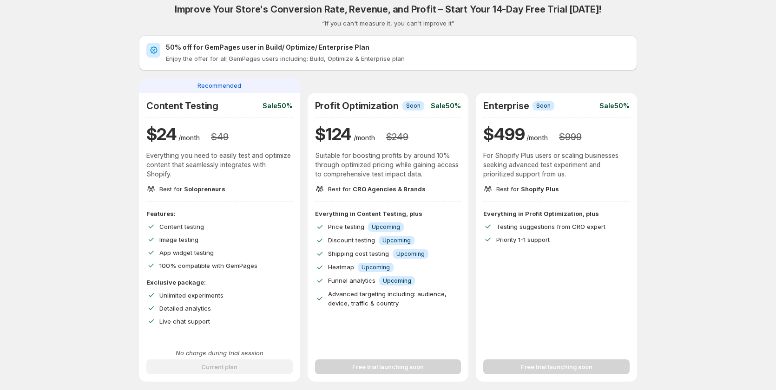 Image resolution: width=776 pixels, height=390 pixels. I want to click on span: CRO Agencies & Brands, so click(389, 189).